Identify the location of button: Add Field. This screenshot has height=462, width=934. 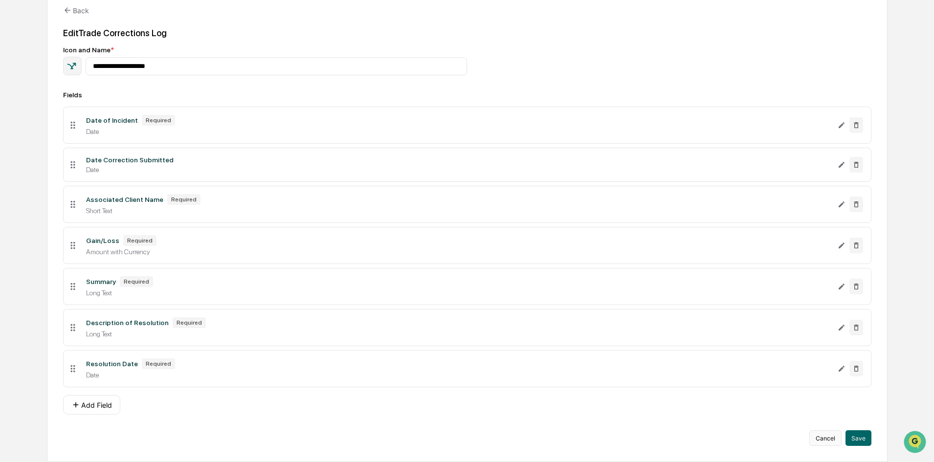
(91, 405).